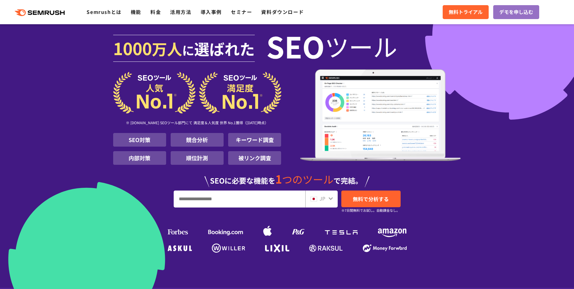 This screenshot has width=574, height=289. What do you see at coordinates (466, 12) in the screenshot?
I see `a: 無料トライアル` at bounding box center [466, 12].